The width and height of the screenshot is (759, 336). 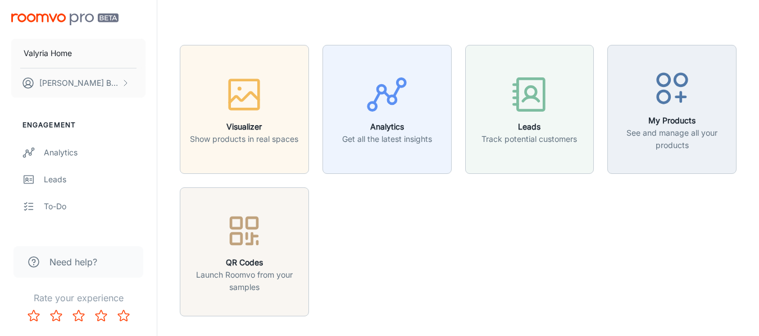 I want to click on span: Need help?, so click(x=73, y=262).